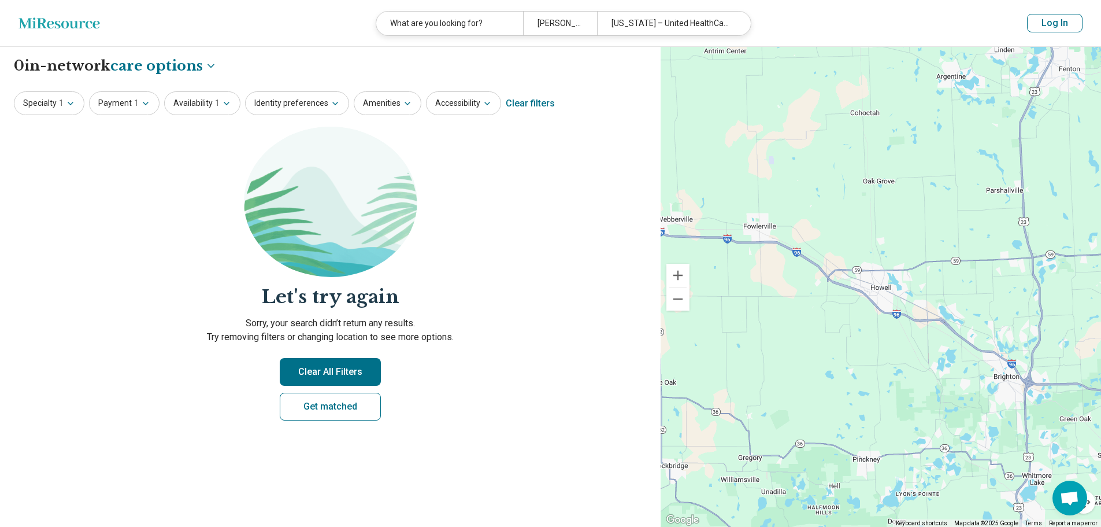  What do you see at coordinates (49, 103) in the screenshot?
I see `button: Specialty1` at bounding box center [49, 103].